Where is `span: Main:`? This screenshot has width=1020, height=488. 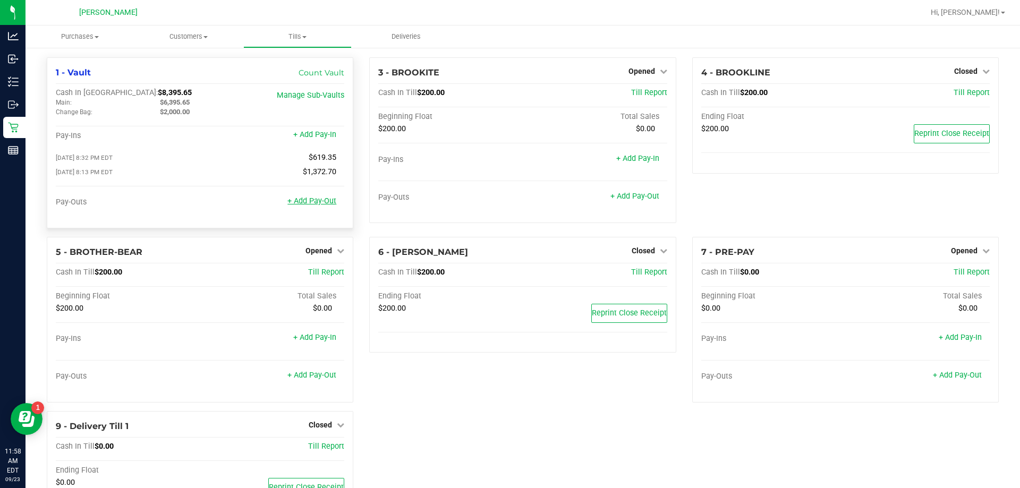 span: Main: is located at coordinates (64, 103).